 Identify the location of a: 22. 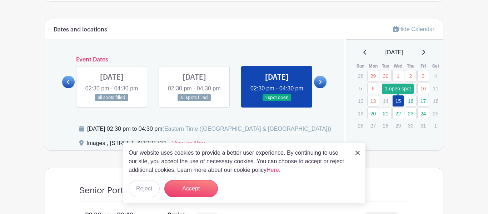
(398, 113).